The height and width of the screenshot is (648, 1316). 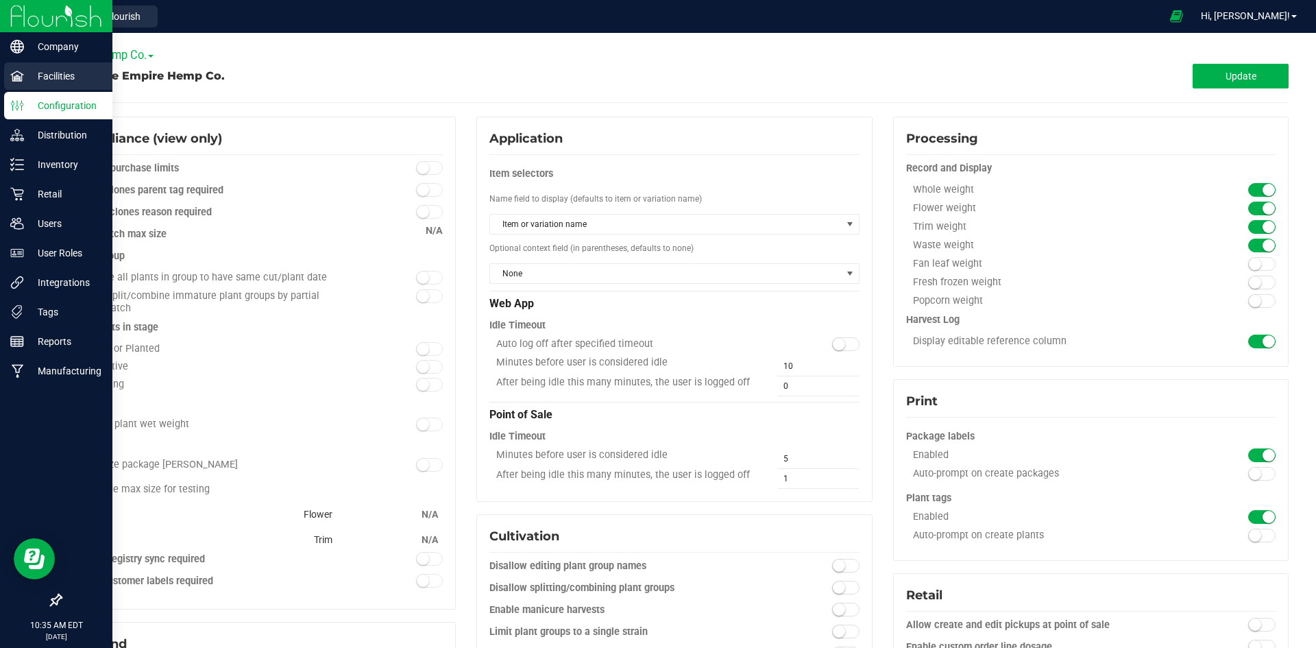 I want to click on inline-svg: Retail, so click(x=17, y=194).